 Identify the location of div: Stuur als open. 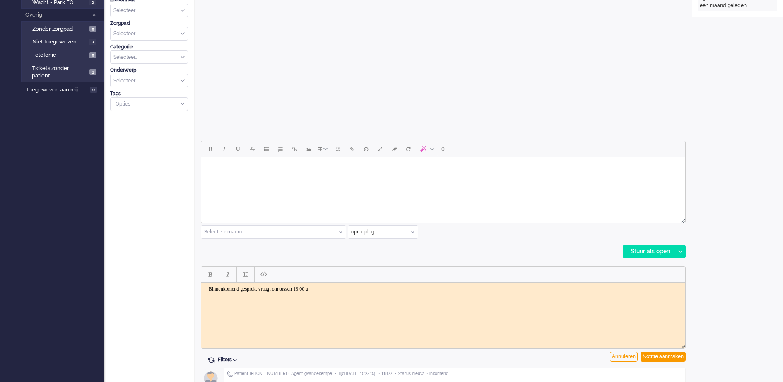
(649, 252).